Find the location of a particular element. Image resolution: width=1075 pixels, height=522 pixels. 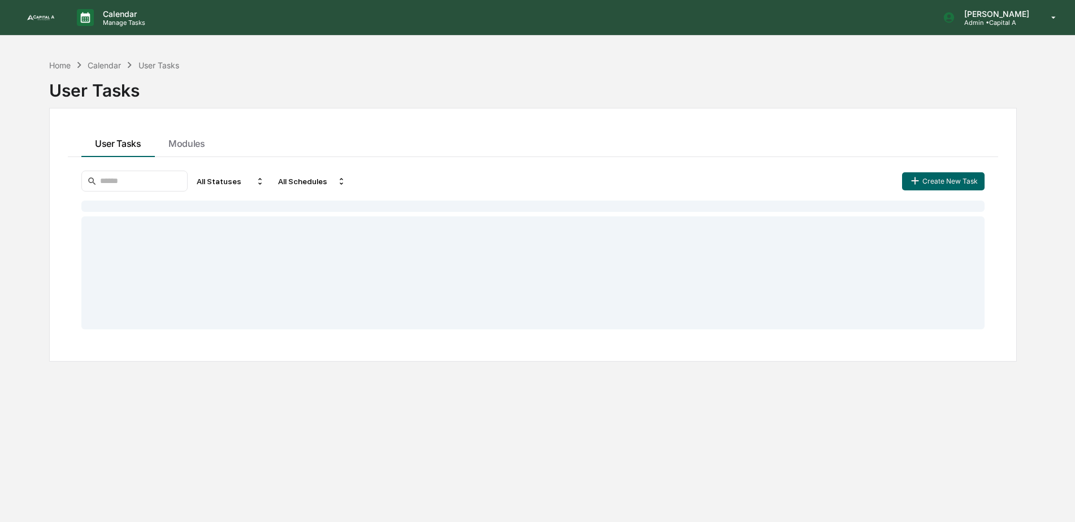

p: Manage Tasks is located at coordinates (122, 23).